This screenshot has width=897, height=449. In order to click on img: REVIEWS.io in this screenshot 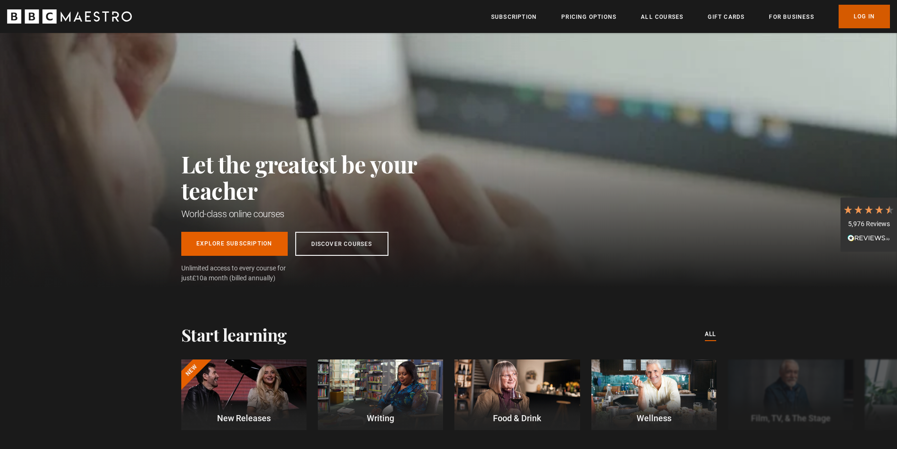, I will do `click(869, 238)`.